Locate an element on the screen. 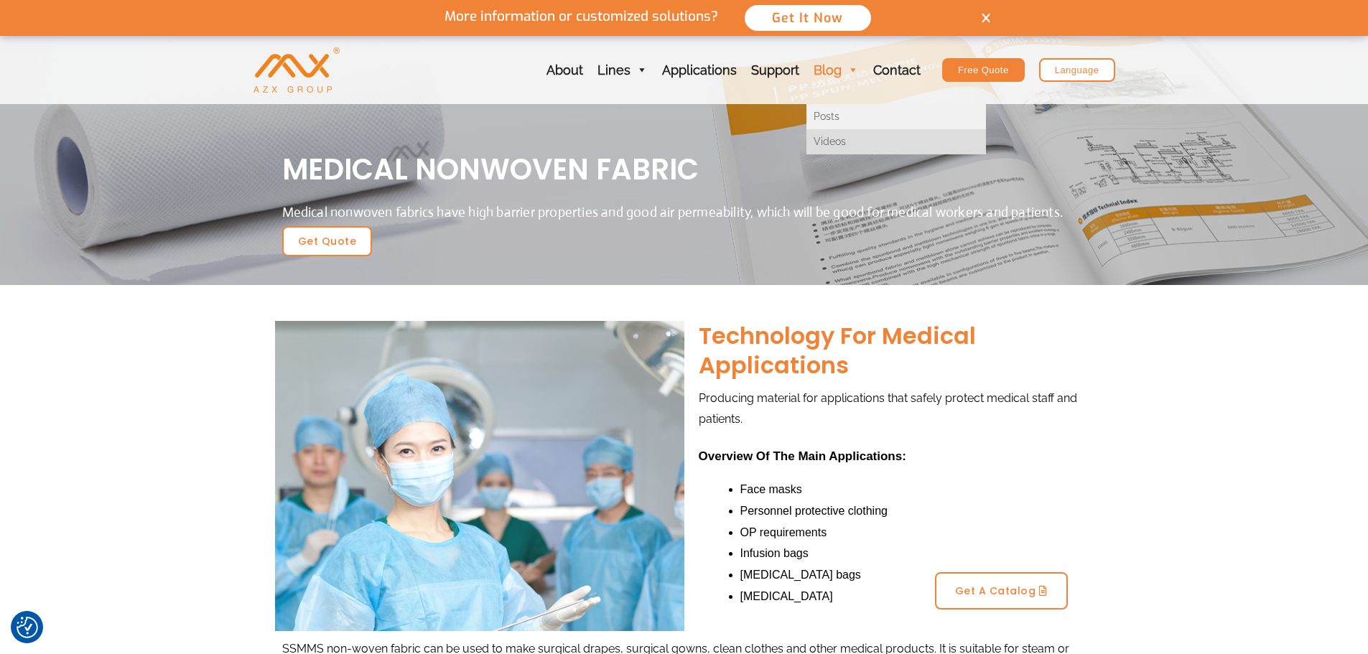 Image resolution: width=1368 pixels, height=654 pixels. h2: Overview of the main applications: is located at coordinates (896, 457).